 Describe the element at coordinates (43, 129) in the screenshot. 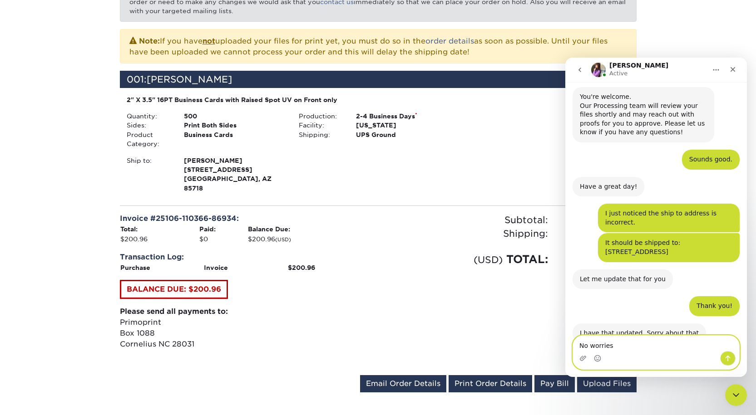

I see `div: Have a great day!` at that location.